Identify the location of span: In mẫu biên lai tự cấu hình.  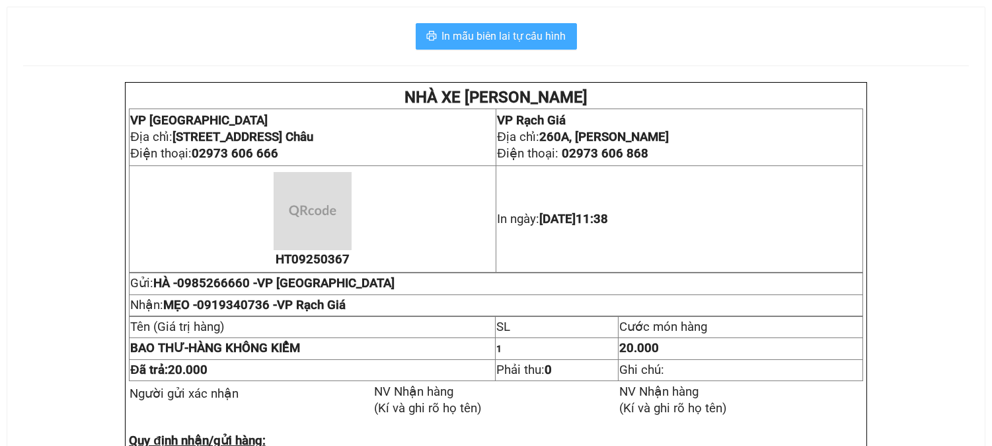
(504, 36).